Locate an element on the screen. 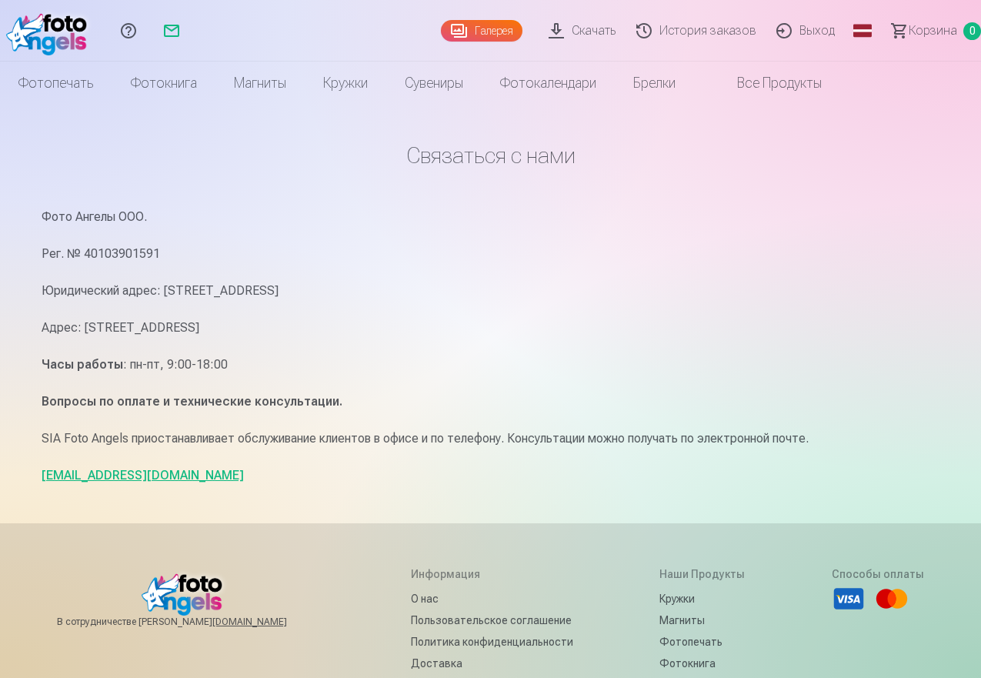  font: : пн-пт, 9:00-18:00 is located at coordinates (175, 364).